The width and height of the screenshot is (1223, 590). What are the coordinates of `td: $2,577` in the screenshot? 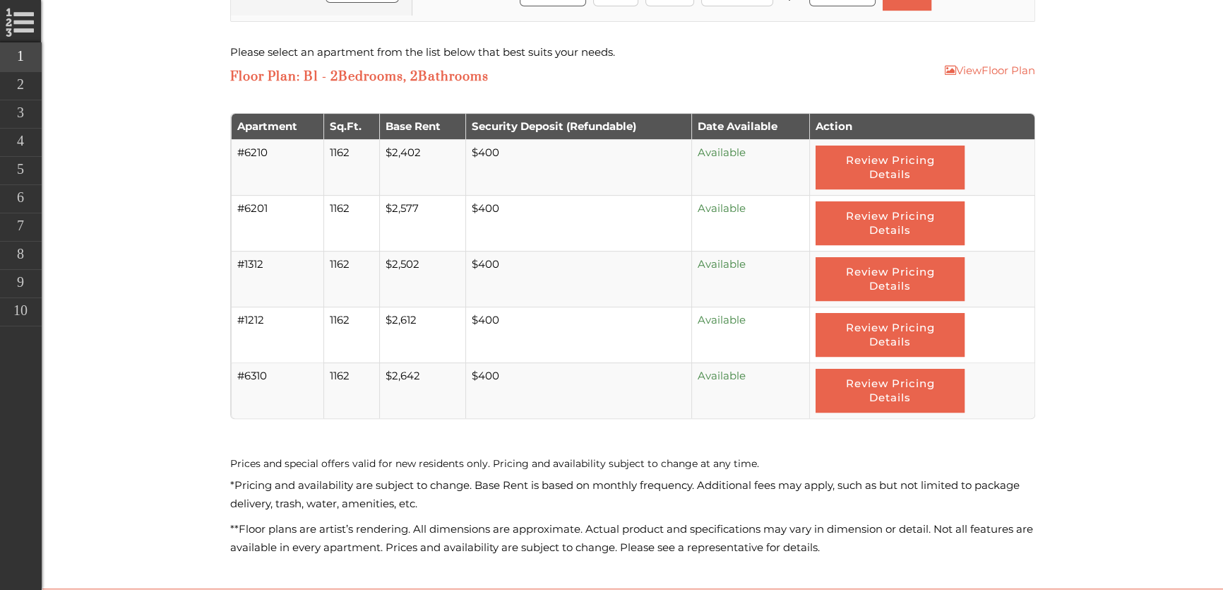 It's located at (422, 223).